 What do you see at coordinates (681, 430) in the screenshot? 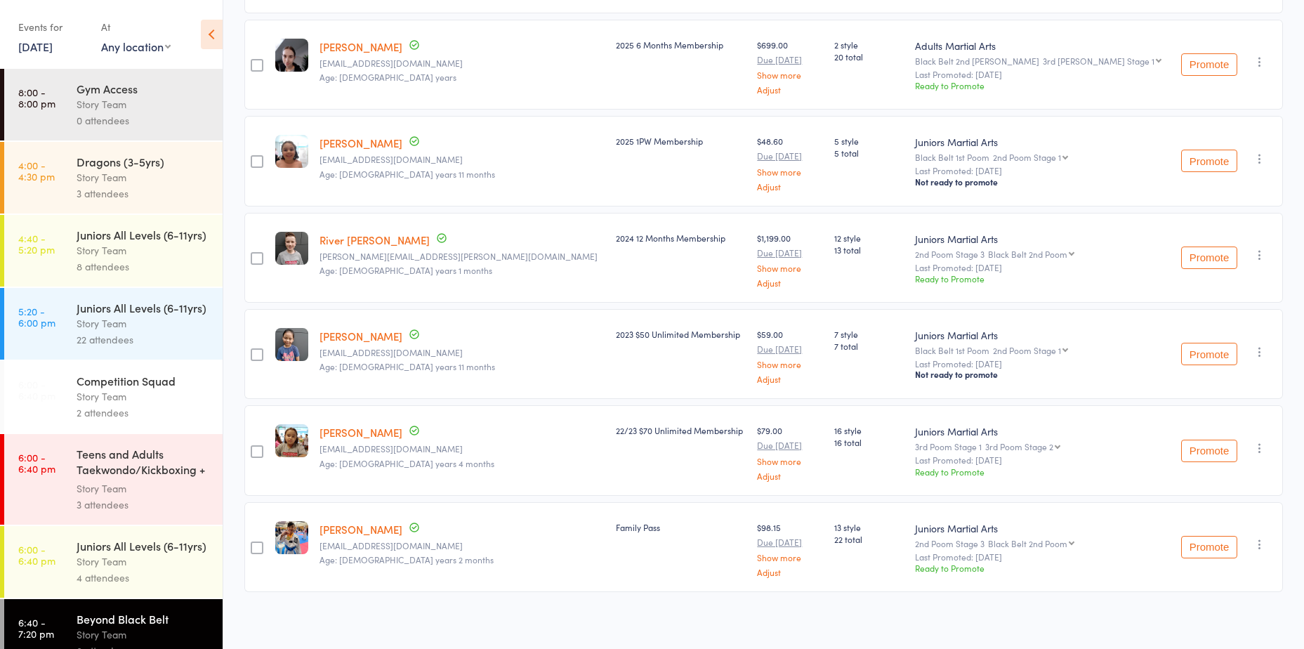
I see `div: 22/23 $70 Unlimited Membership` at bounding box center [681, 430].